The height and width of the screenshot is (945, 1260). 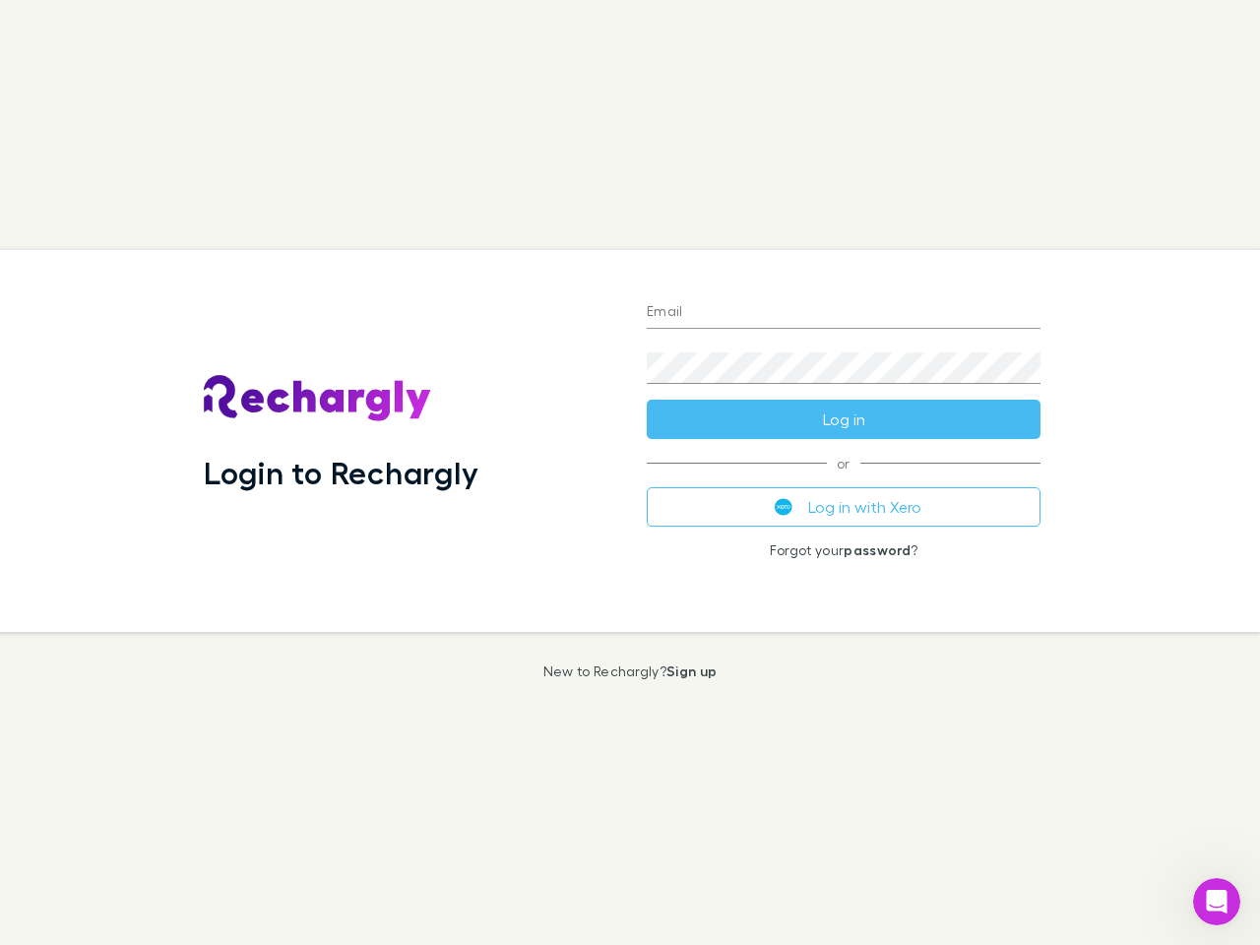 What do you see at coordinates (691, 670) in the screenshot?
I see `a: Sign up` at bounding box center [691, 670].